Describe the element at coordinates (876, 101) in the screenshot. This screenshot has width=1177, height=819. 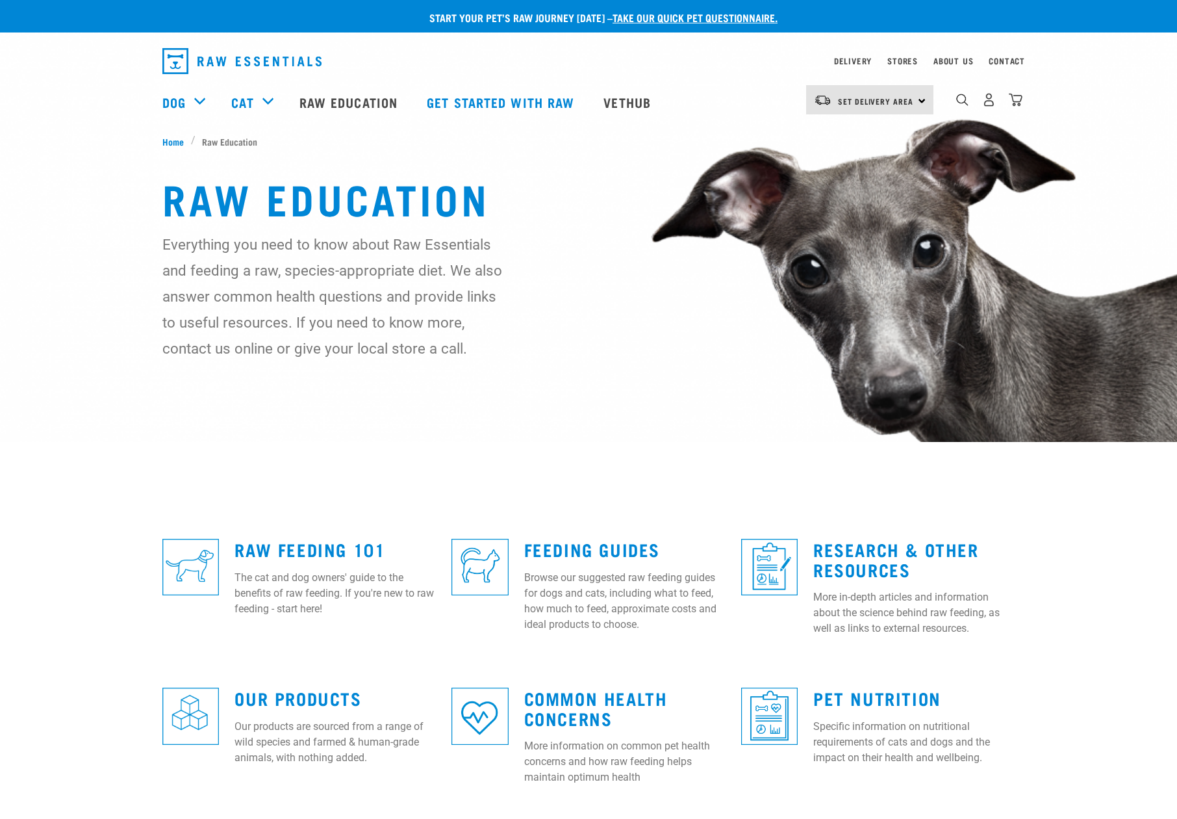
I see `span: Set Delivery Area` at that location.